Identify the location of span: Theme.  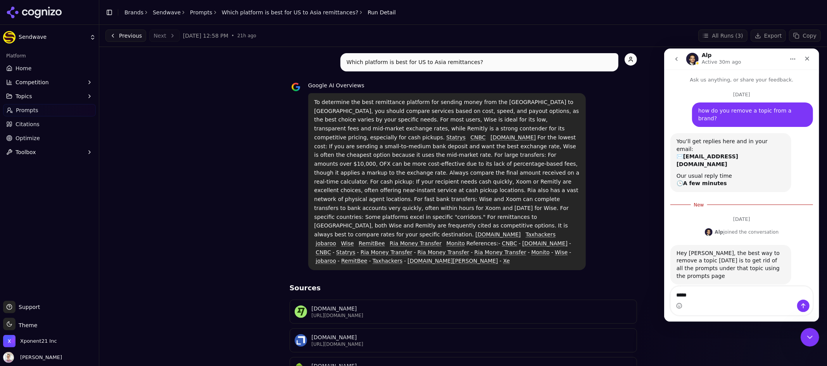
(26, 325).